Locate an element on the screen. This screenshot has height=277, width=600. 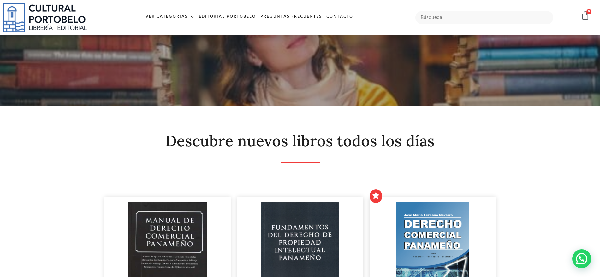
a: 0 is located at coordinates (585, 15).